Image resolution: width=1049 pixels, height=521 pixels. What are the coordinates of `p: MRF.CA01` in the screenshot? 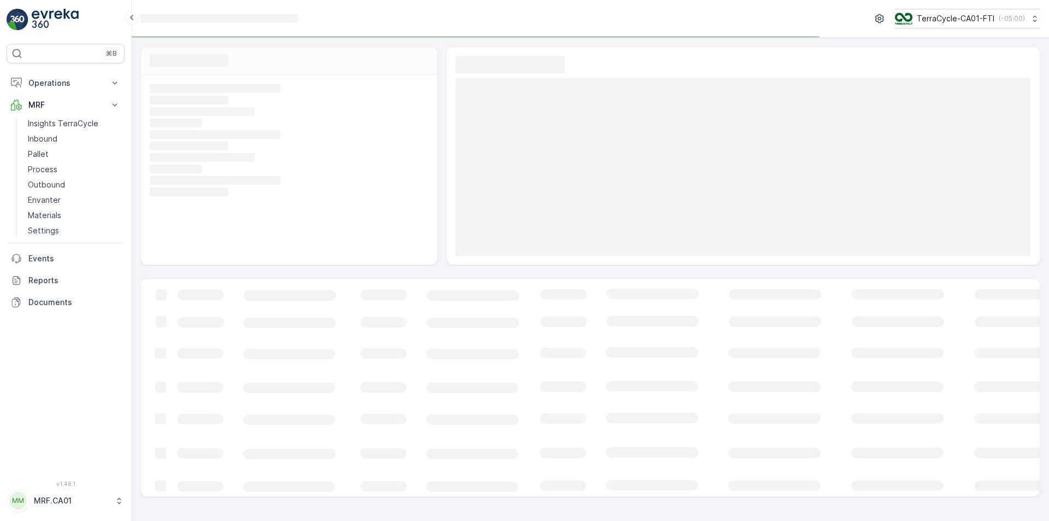 It's located at (72, 501).